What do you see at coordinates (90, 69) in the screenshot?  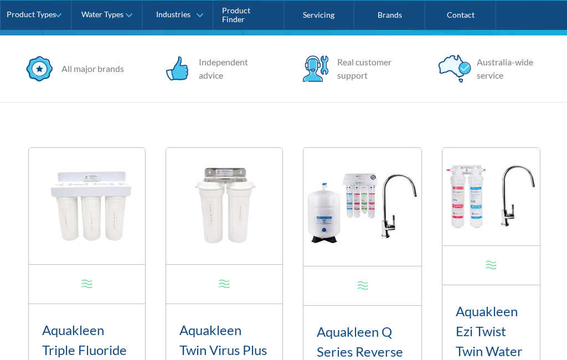 I see `div: All major brands` at bounding box center [90, 69].